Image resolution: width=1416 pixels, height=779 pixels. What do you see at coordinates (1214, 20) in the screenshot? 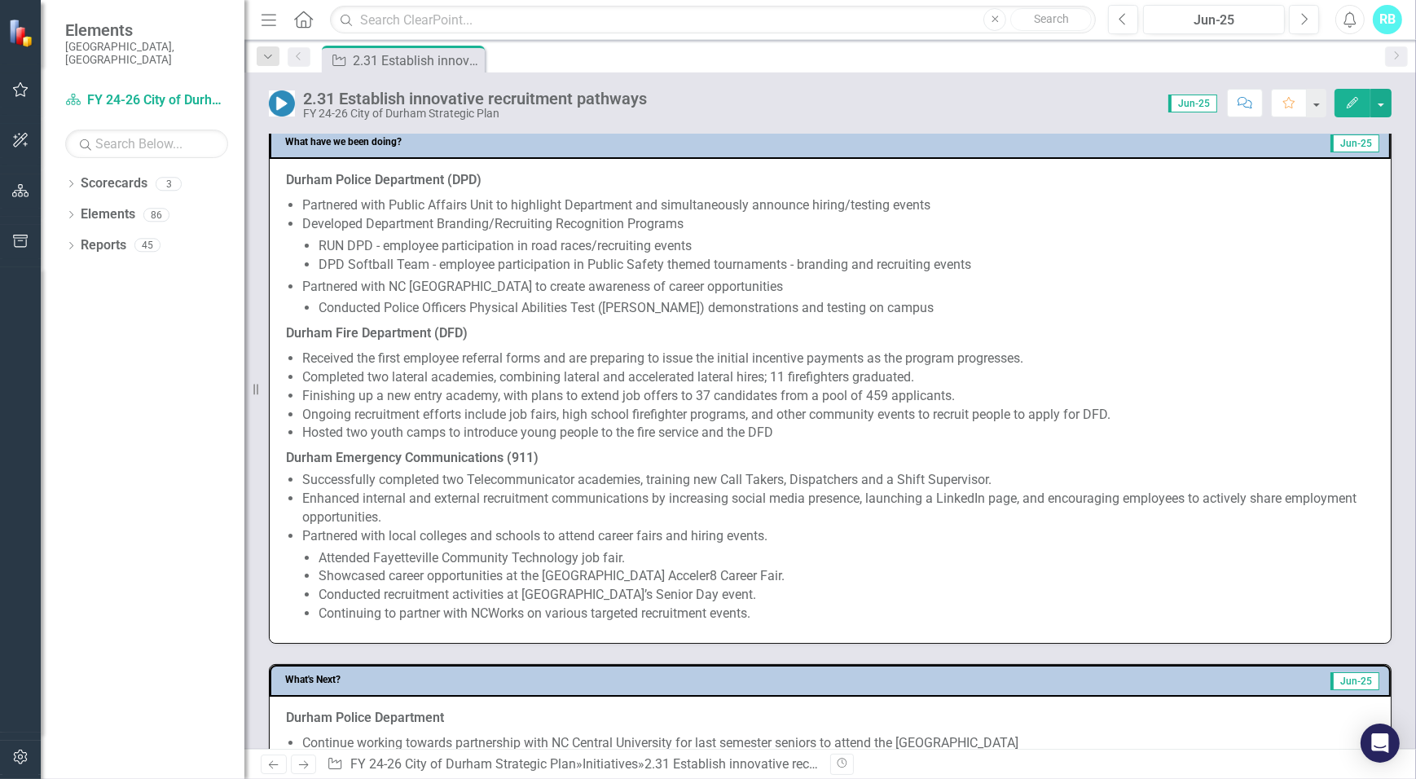
I see `div: Jun-25` at bounding box center [1214, 20].